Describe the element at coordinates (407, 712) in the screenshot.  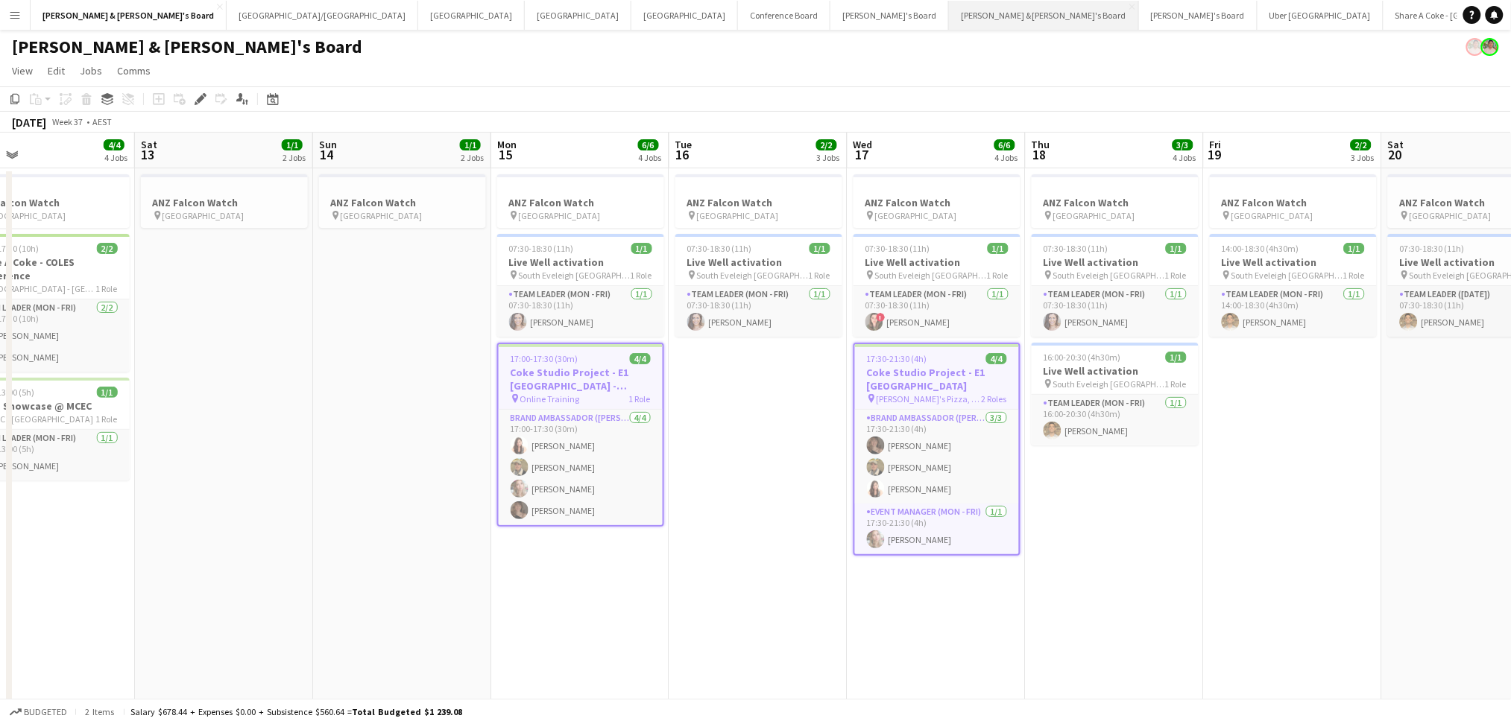
I see `span: Total Budgeted $1 239.08` at that location.